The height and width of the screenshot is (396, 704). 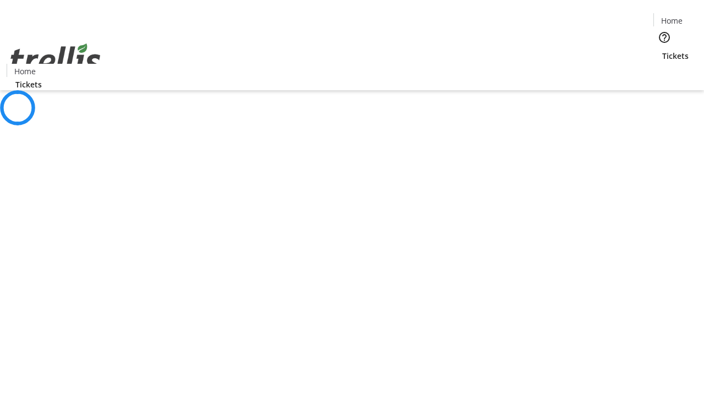 I want to click on button: Help, so click(x=665, y=37).